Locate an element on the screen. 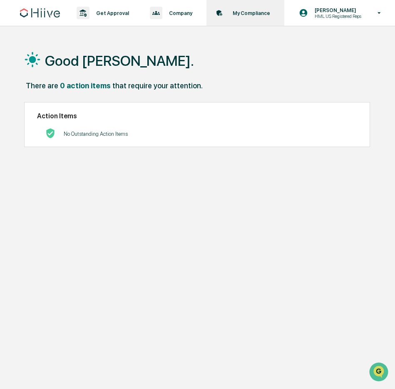 The width and height of the screenshot is (395, 389). span: Pylon is located at coordinates (92, 144).